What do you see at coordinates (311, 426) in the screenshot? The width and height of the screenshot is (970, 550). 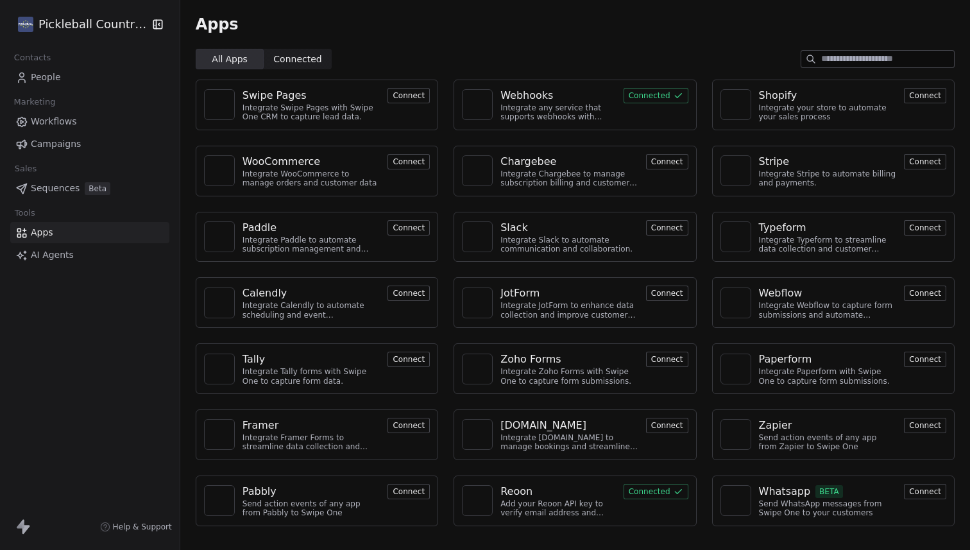 I see `a: Framer` at bounding box center [311, 426].